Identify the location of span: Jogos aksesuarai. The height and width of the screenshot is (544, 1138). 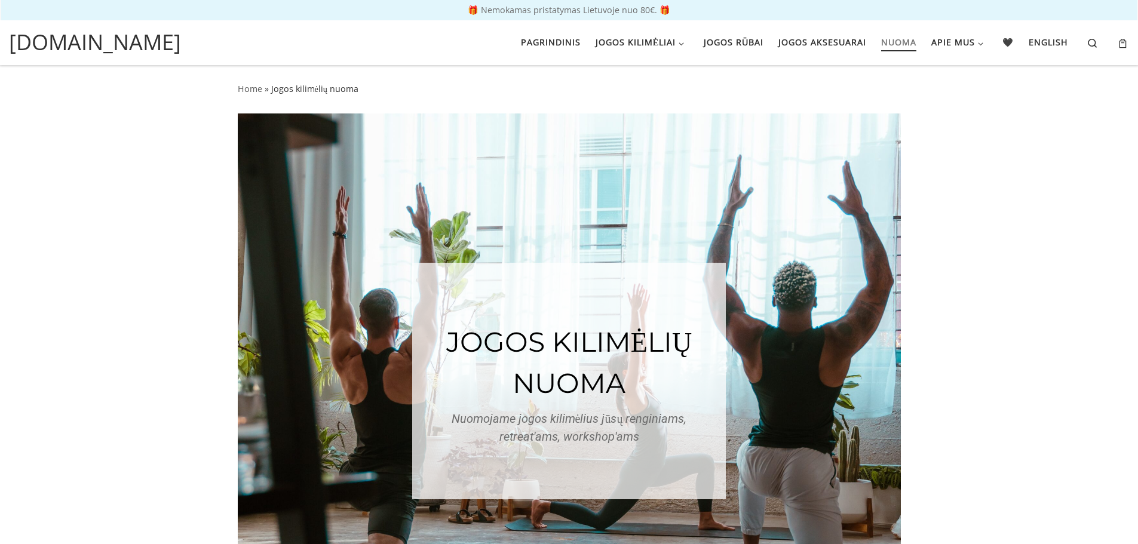
(822, 41).